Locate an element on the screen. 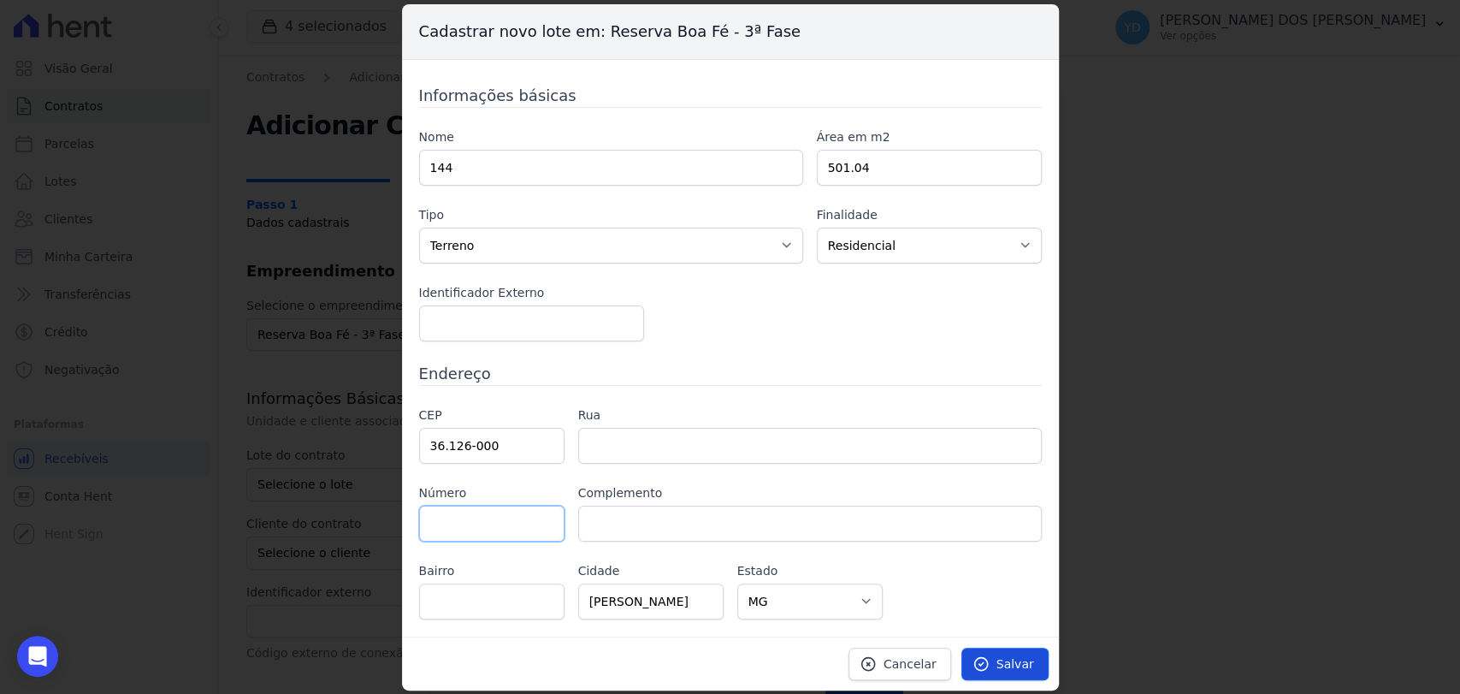 The height and width of the screenshot is (694, 1460). label: Rua is located at coordinates (810, 415).